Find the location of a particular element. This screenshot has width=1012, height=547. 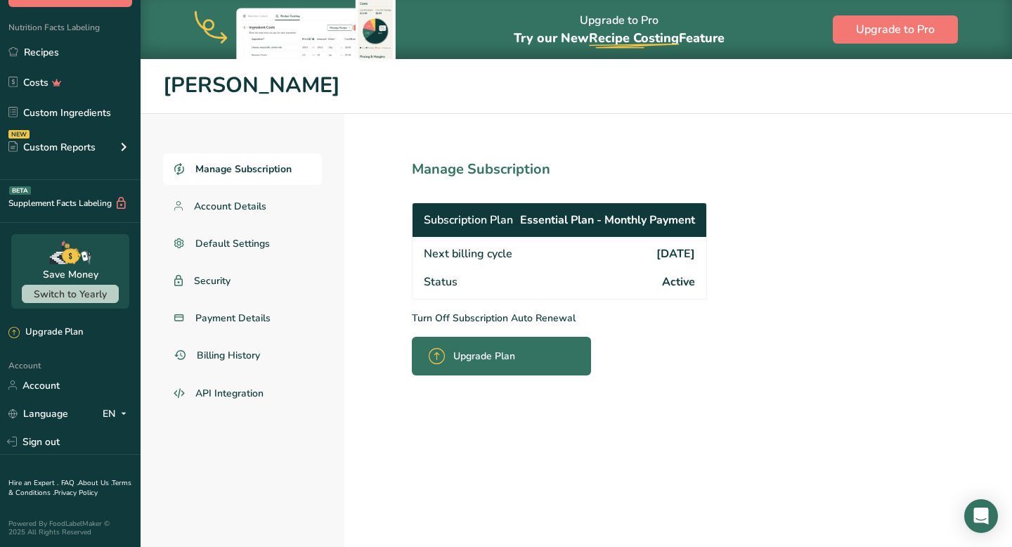

p: Turn Off Subscription Auto Renewal is located at coordinates (590, 318).